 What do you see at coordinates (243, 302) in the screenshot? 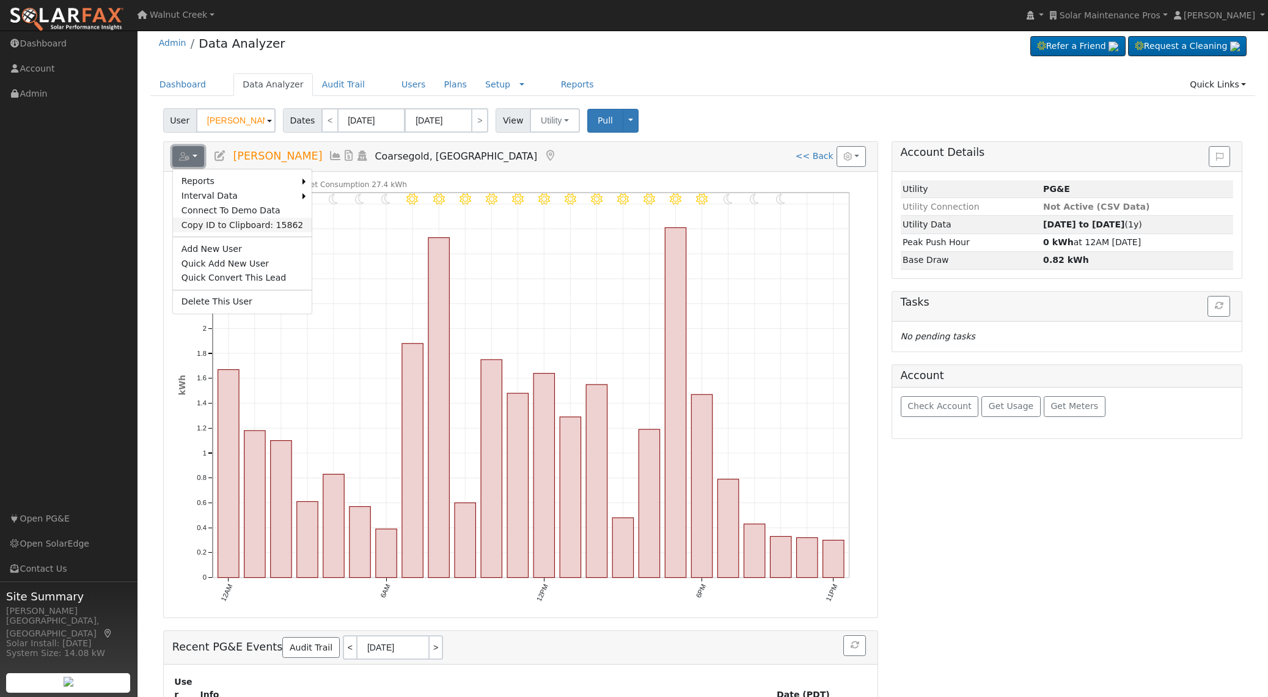
I see `a: Delete This User` at bounding box center [243, 302].